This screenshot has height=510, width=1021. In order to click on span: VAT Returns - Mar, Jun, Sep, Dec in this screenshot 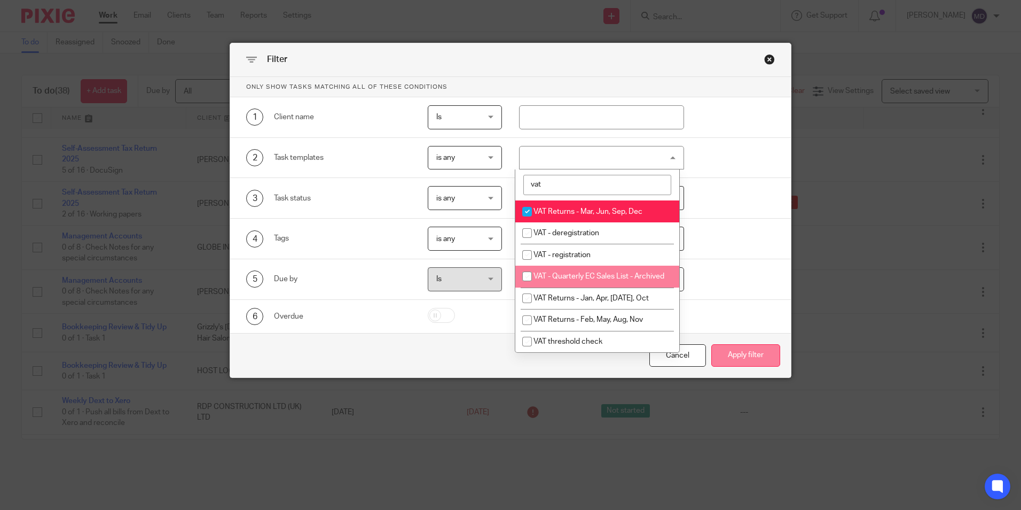, I will do `click(588, 212)`.